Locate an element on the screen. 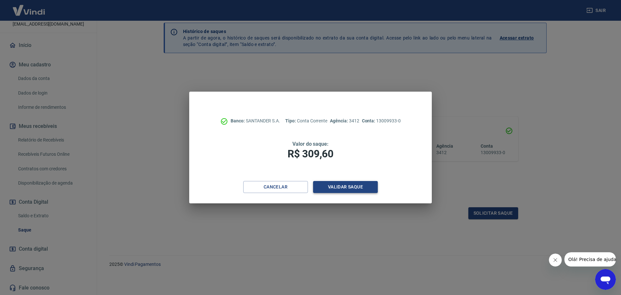  span: Tipo: is located at coordinates (291, 121).